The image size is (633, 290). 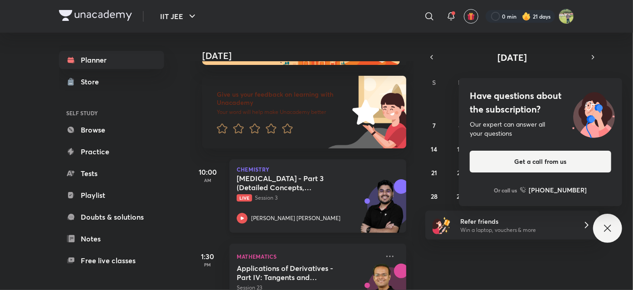 What do you see at coordinates (435, 149) in the screenshot?
I see `button: September 14, 2025` at bounding box center [435, 149].